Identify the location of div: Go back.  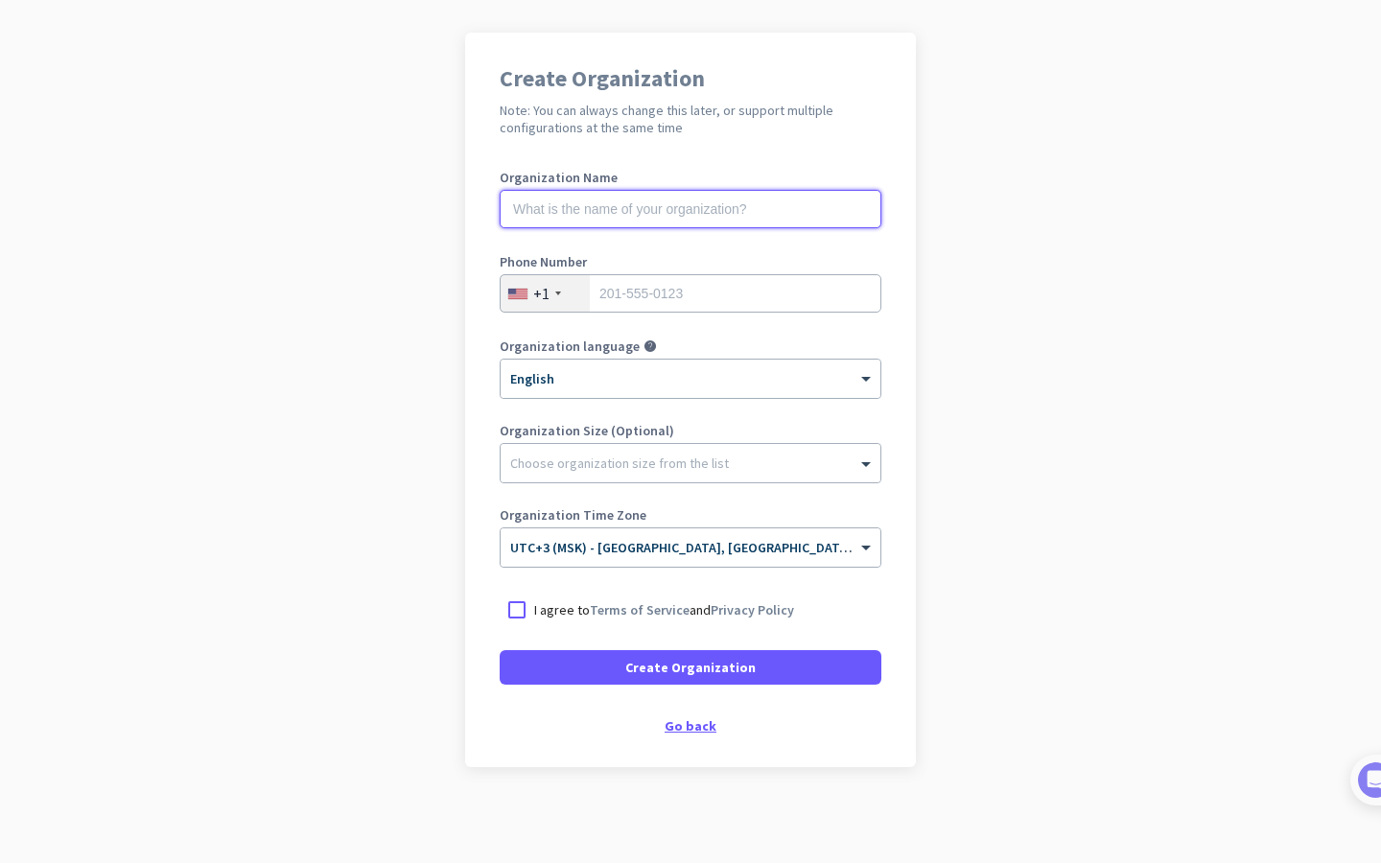
(690, 726).